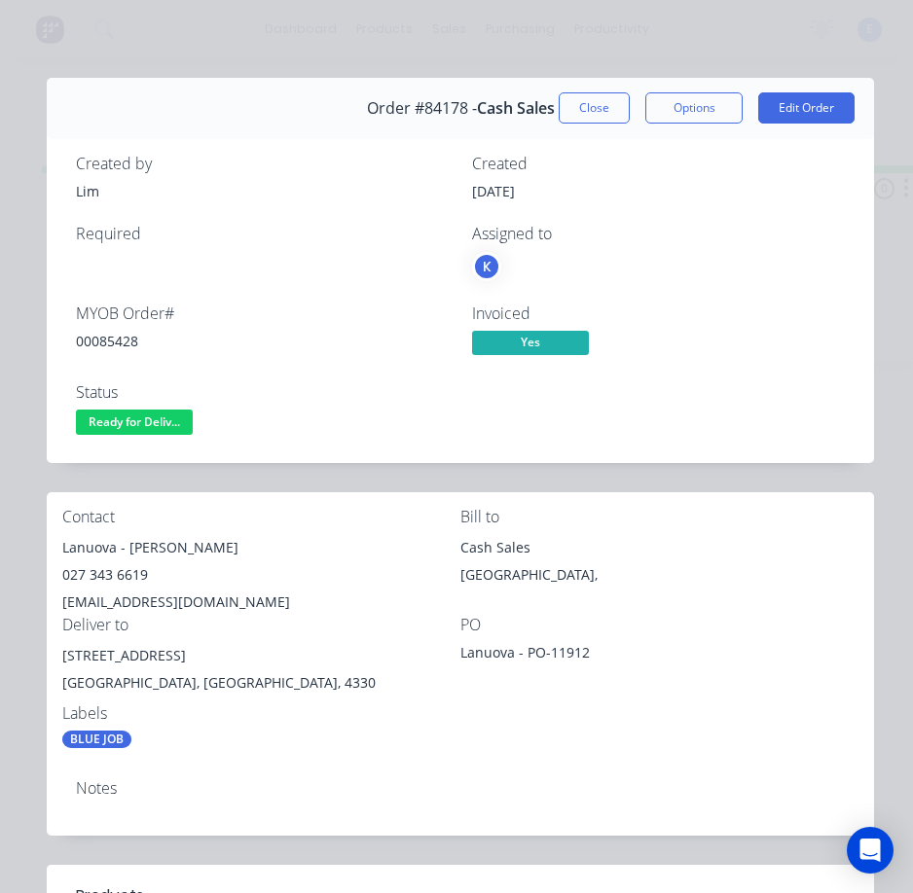 The height and width of the screenshot is (893, 913). I want to click on span: Cash Sales, so click(516, 108).